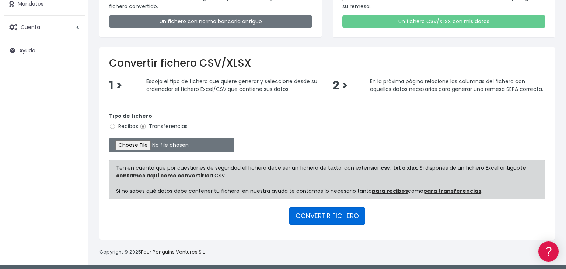 The height and width of the screenshot is (269, 566). Describe the element at coordinates (27, 50) in the screenshot. I see `span: Ayuda` at that location.